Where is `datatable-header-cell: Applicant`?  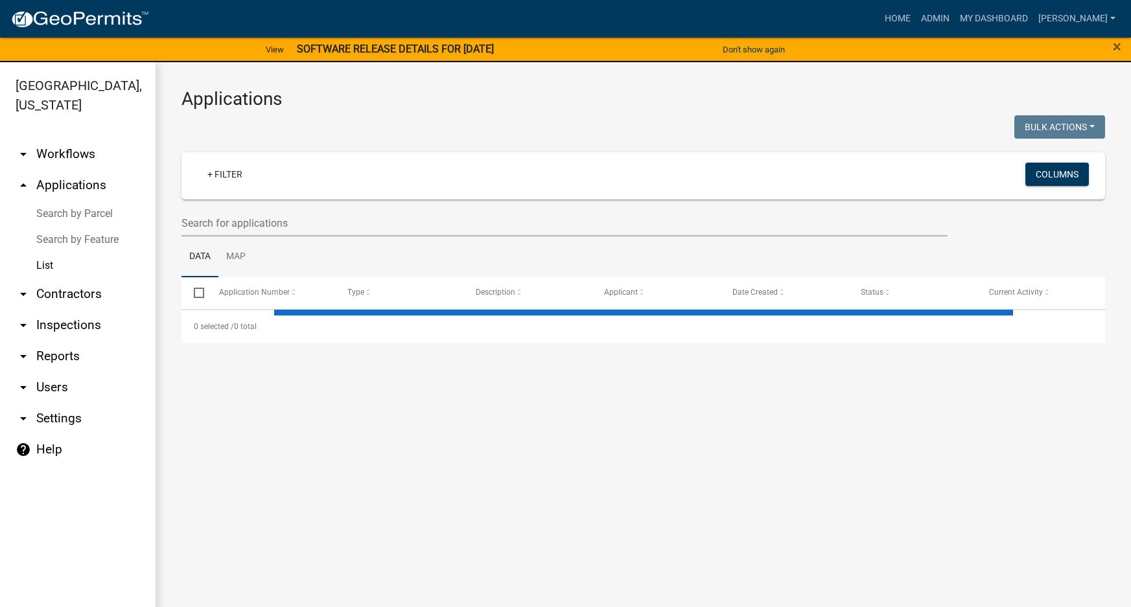
datatable-header-cell: Applicant is located at coordinates (656, 293).